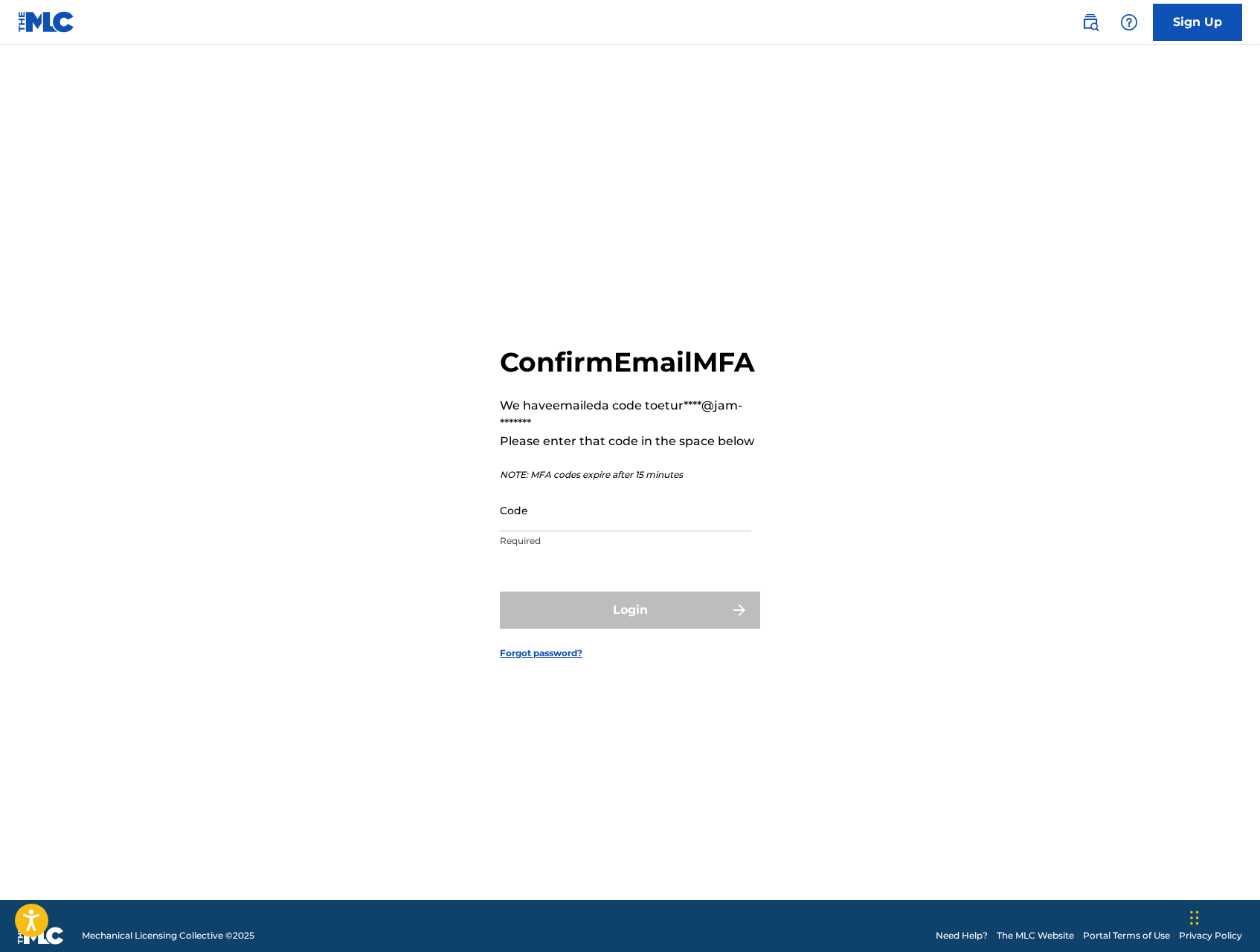 This screenshot has height=952, width=1260. I want to click on div: Chat Widget, so click(1222, 916).